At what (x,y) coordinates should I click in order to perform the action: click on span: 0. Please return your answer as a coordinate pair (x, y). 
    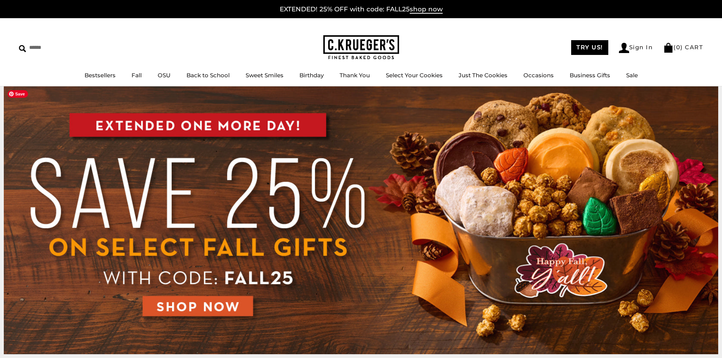
    Looking at the image, I should click on (679, 47).